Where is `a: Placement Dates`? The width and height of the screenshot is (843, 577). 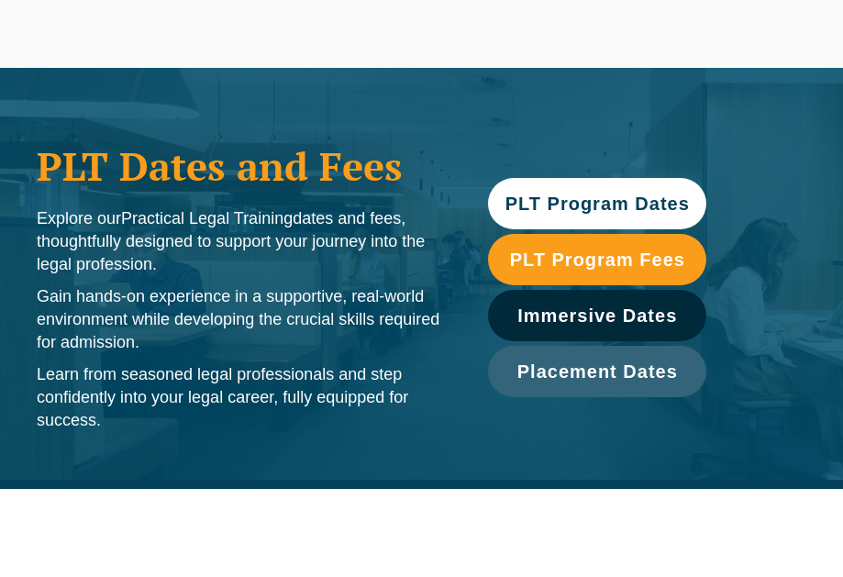
a: Placement Dates is located at coordinates (597, 372).